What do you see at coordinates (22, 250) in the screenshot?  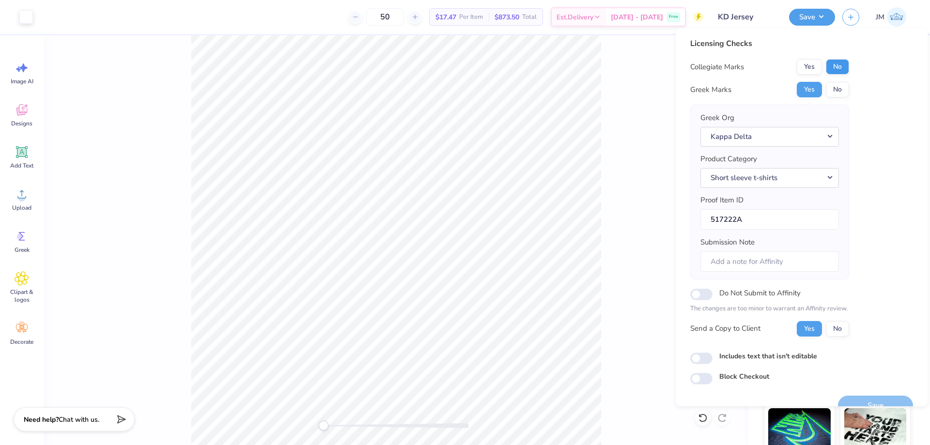 I see `span: Greek` at bounding box center [22, 250].